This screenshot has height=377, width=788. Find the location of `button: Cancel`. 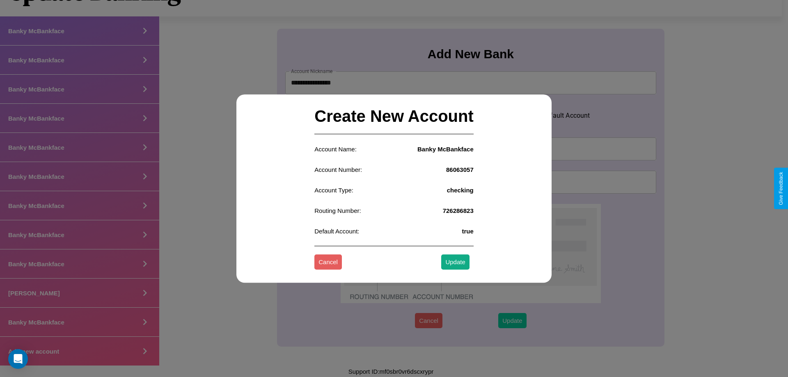

button: Cancel is located at coordinates (328, 262).